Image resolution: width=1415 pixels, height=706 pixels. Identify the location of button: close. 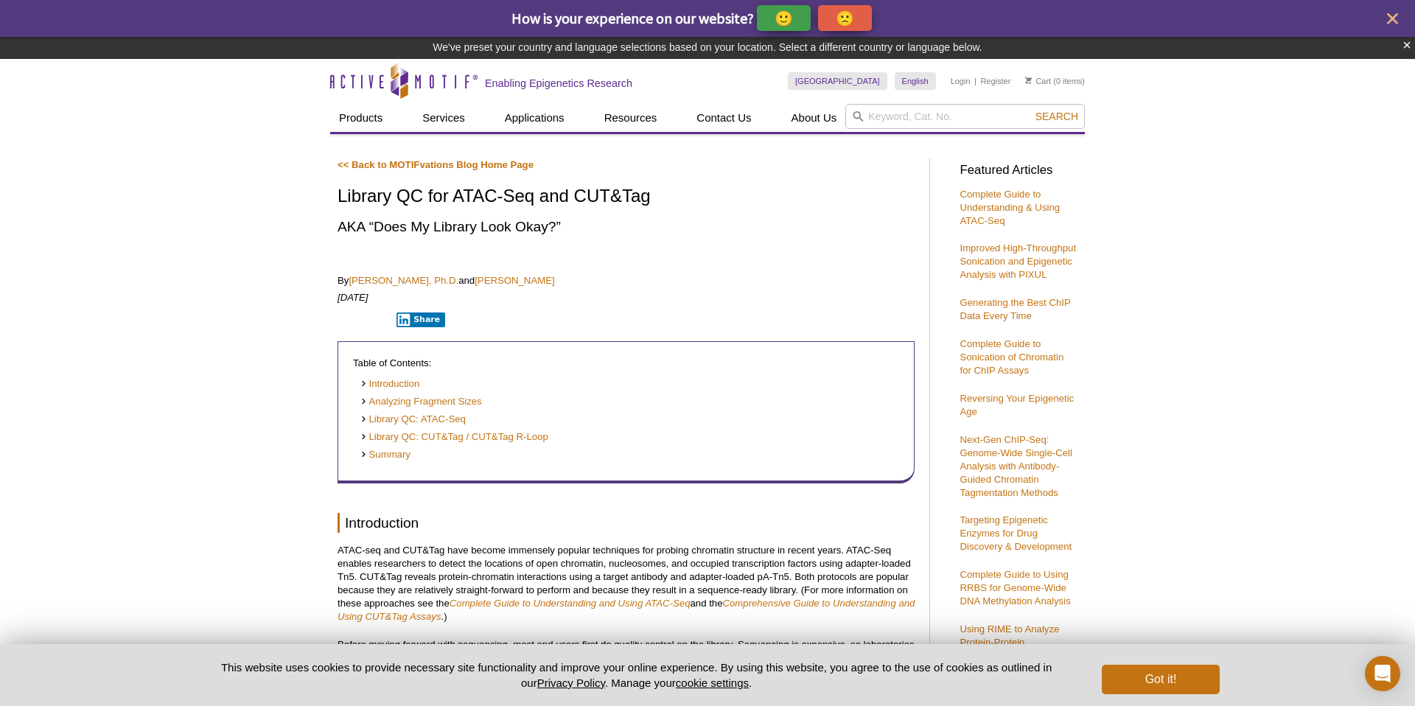
(1393, 18).